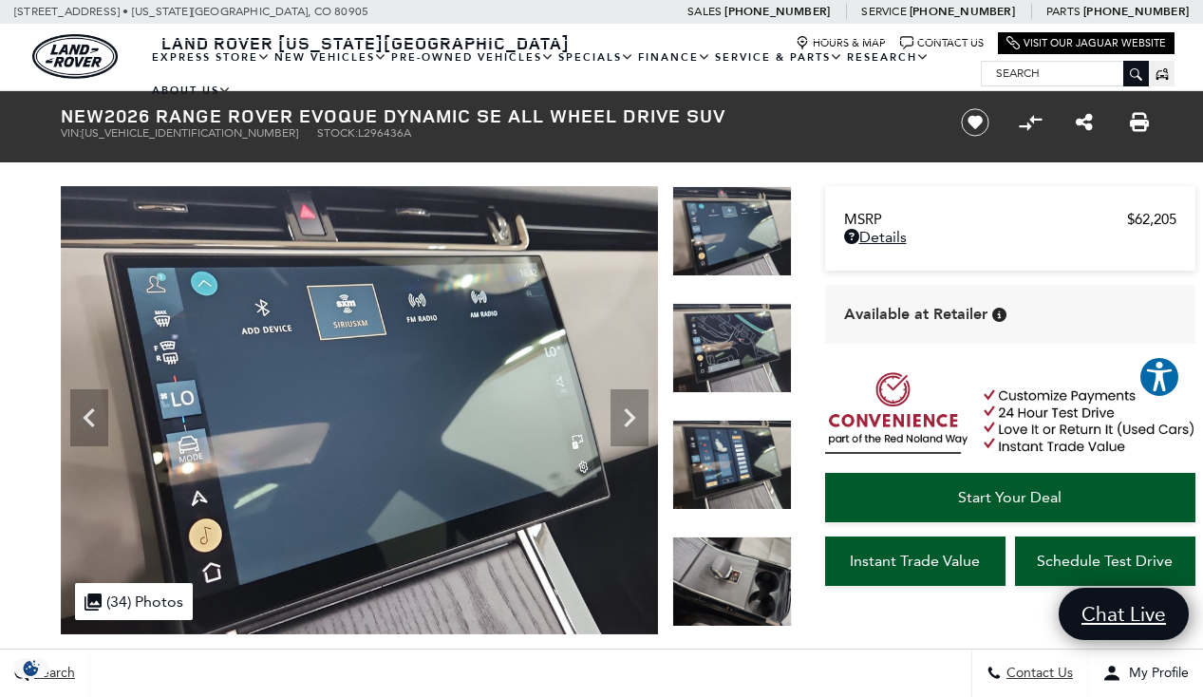  I want to click on img: Opt-Out Icon, so click(31, 667).